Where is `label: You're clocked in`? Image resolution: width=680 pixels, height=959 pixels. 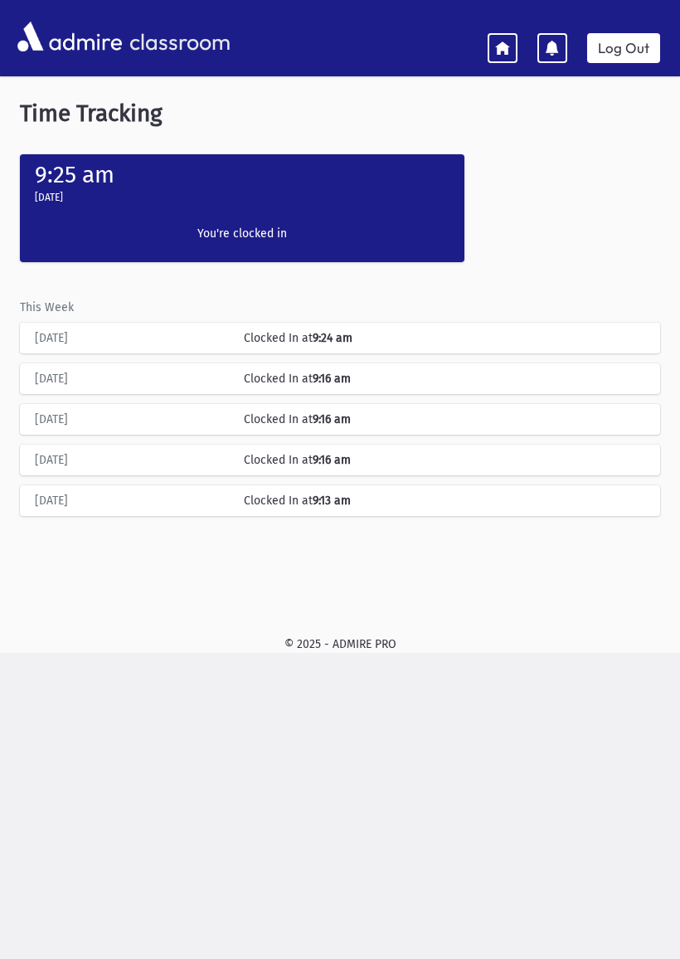
label: You're clocked in is located at coordinates (242, 233).